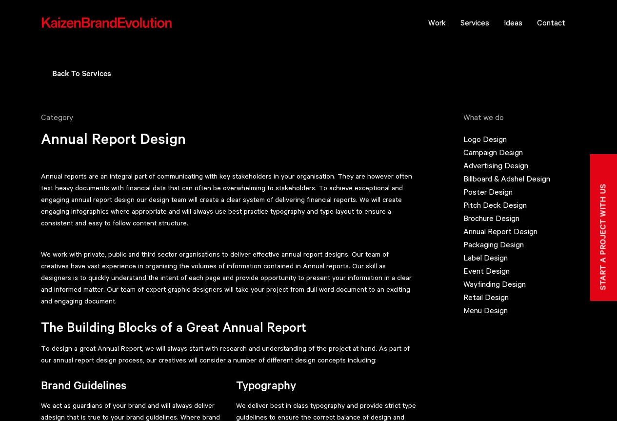 The image size is (617, 421). I want to click on a: Retail Design, so click(486, 297).